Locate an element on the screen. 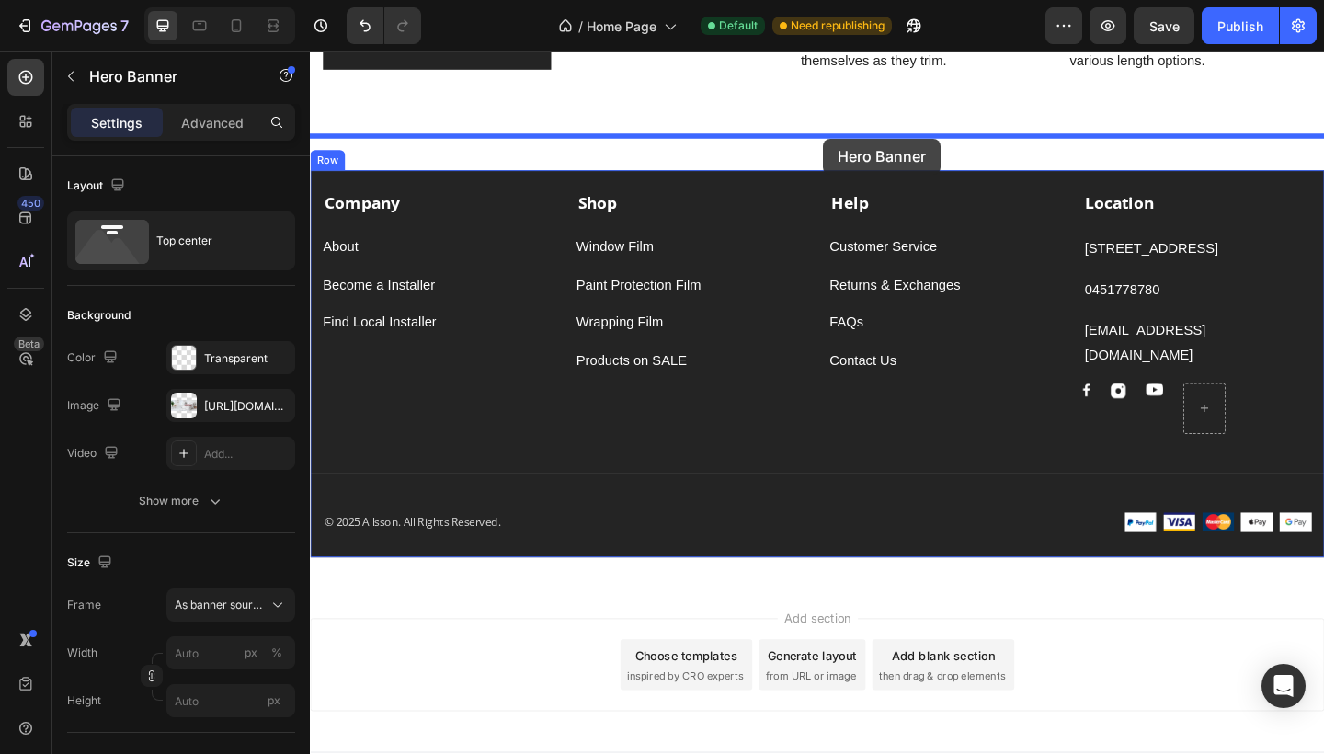 The height and width of the screenshot is (754, 1324). button: Save is located at coordinates (1164, 26).